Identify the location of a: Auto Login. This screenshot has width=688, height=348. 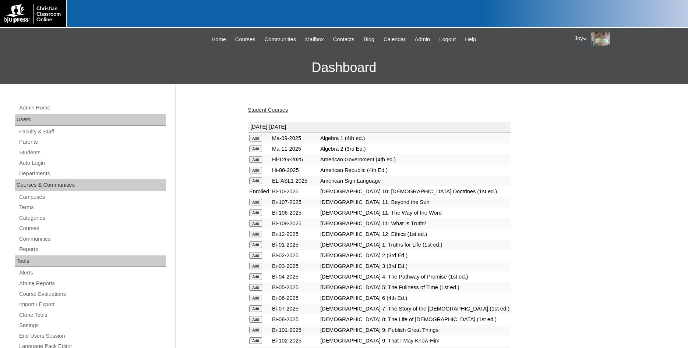
(92, 163).